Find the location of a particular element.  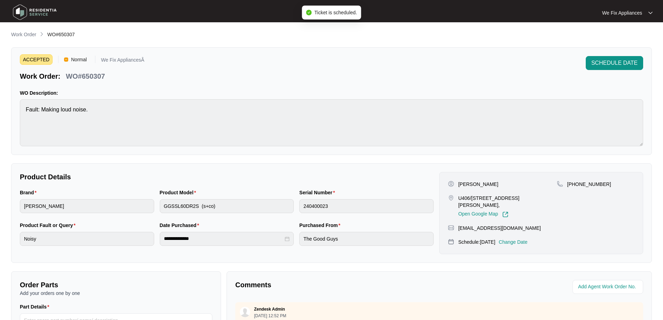

span: check-circle is located at coordinates (309, 13).